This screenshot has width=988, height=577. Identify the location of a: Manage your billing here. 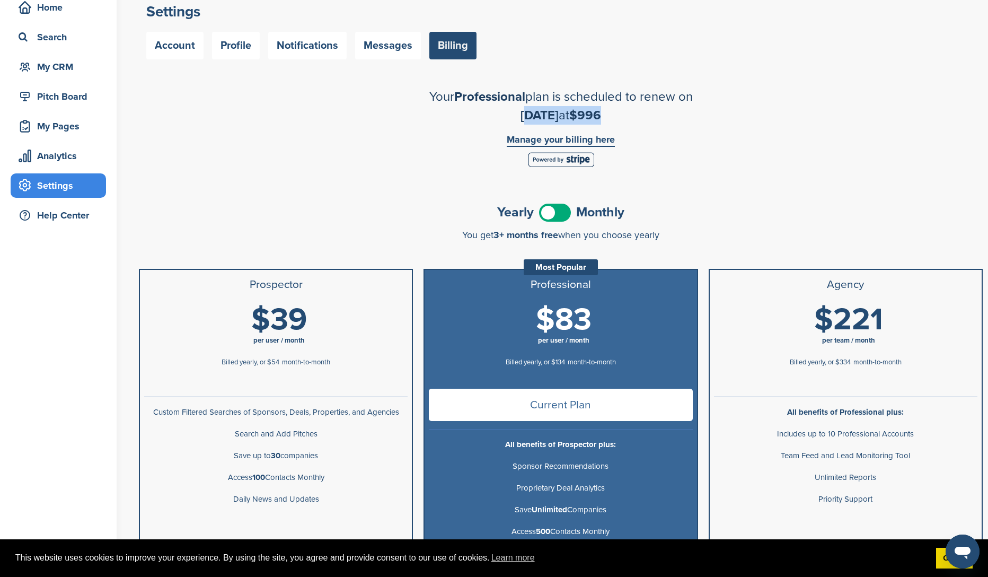
(561, 140).